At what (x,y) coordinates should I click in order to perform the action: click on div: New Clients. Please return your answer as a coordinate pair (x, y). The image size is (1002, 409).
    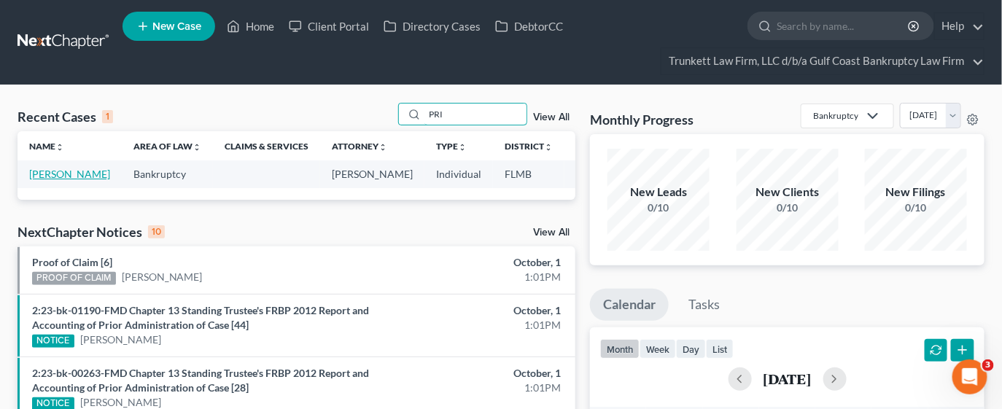
    Looking at the image, I should click on (788, 192).